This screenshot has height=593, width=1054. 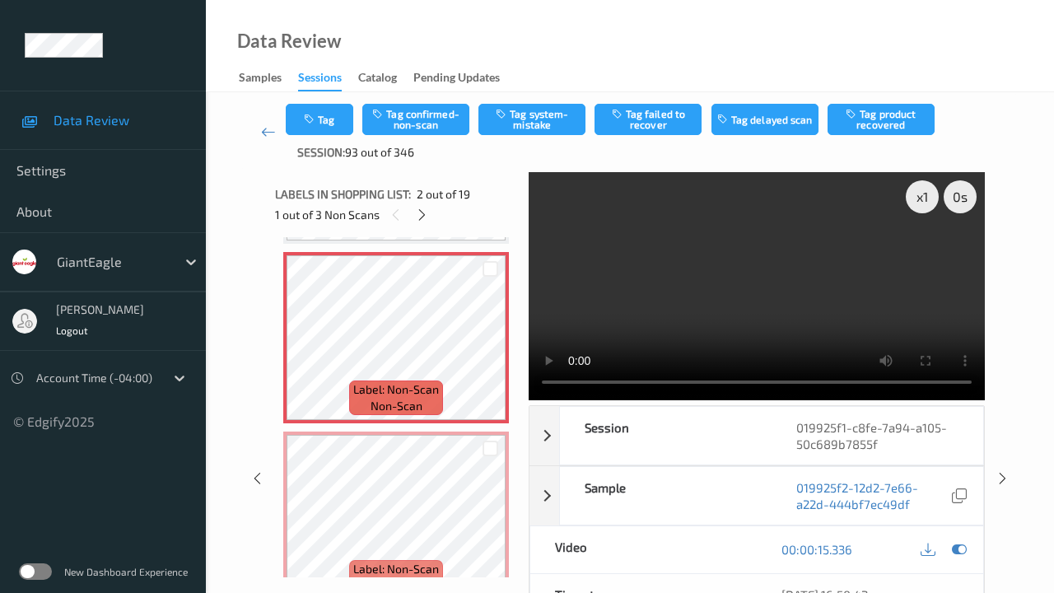 What do you see at coordinates (260, 79) in the screenshot?
I see `div: Samples` at bounding box center [260, 79].